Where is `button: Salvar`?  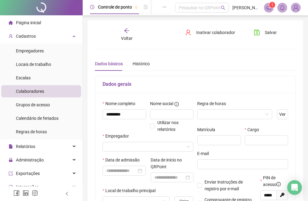
button: Salvar is located at coordinates (265, 32).